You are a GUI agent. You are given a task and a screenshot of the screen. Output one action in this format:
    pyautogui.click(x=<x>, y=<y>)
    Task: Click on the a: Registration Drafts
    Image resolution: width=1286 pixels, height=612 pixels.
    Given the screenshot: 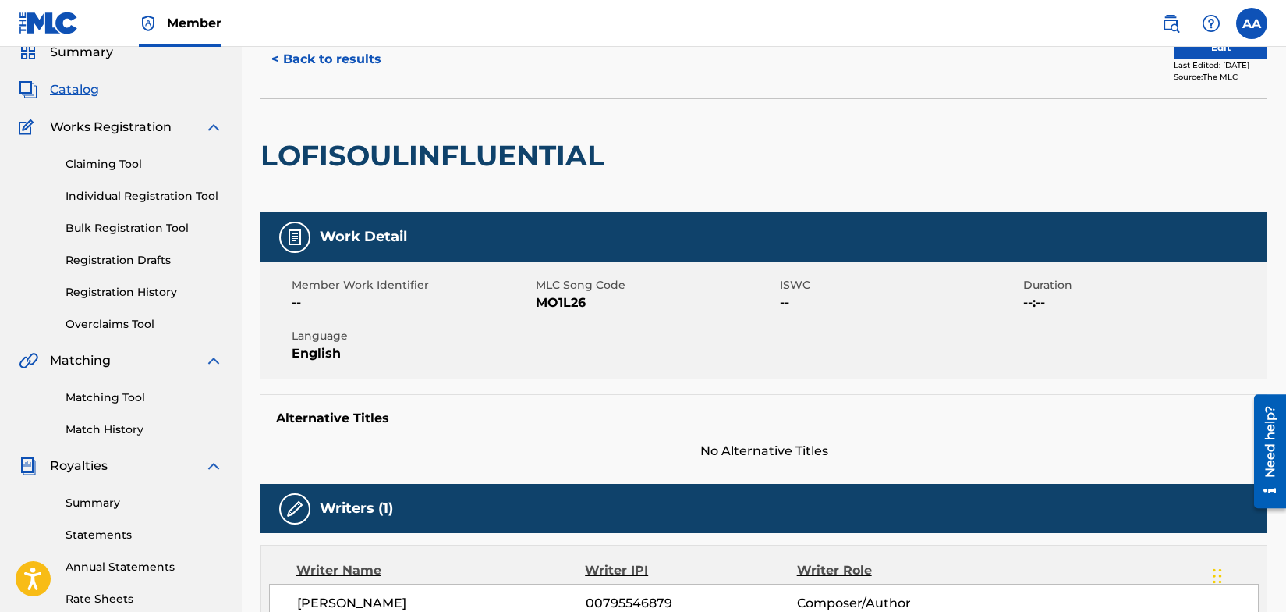 What is the action you would take?
    pyautogui.click(x=144, y=260)
    